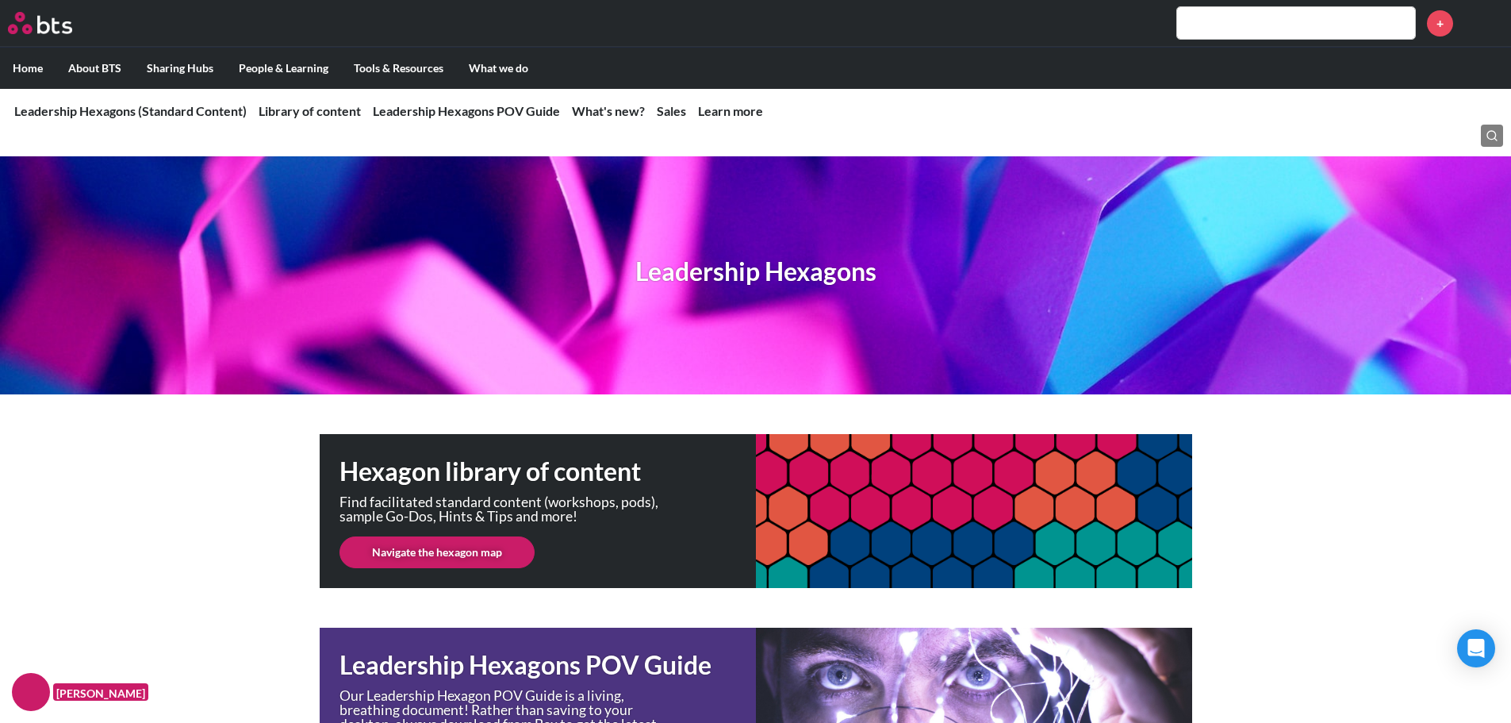 This screenshot has height=723, width=1511. I want to click on a: What's new?, so click(608, 110).